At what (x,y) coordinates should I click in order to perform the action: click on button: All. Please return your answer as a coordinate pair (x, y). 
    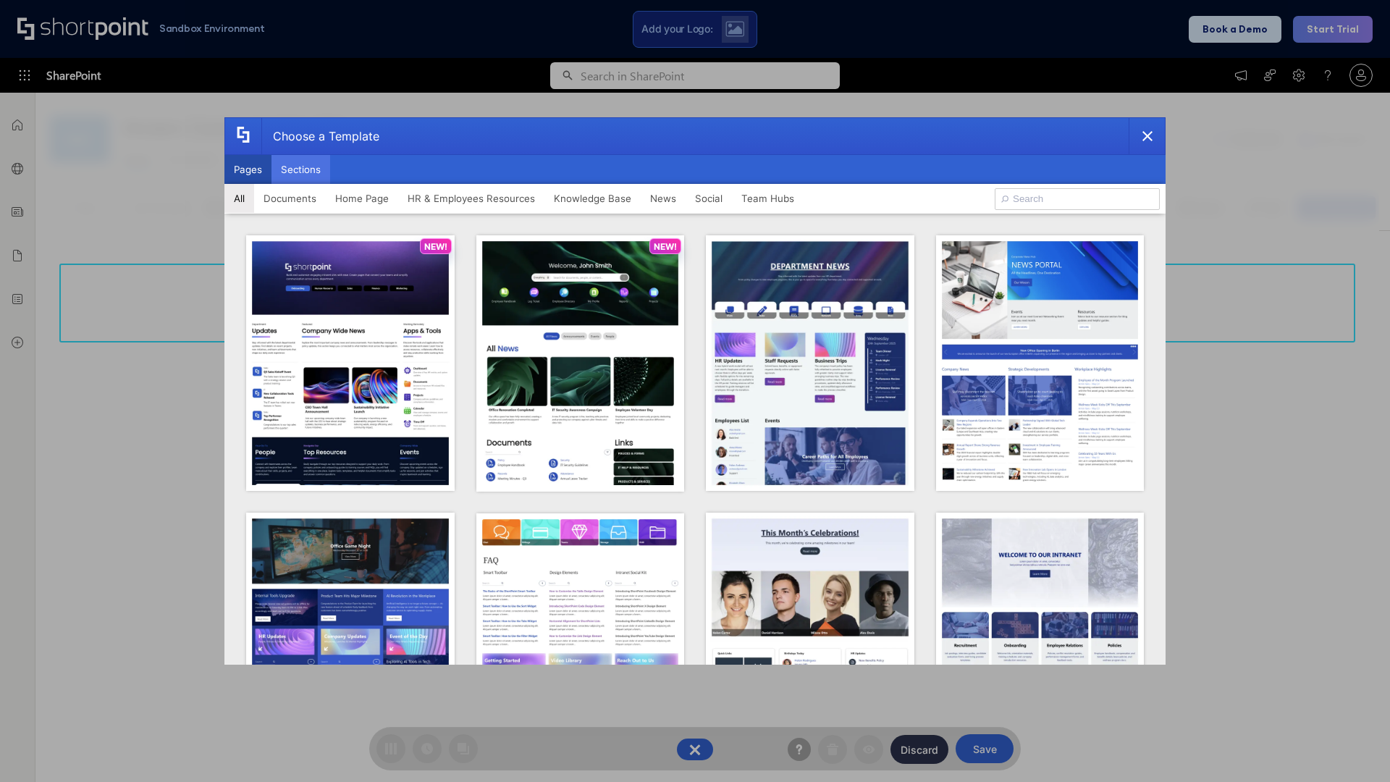
    Looking at the image, I should click on (239, 198).